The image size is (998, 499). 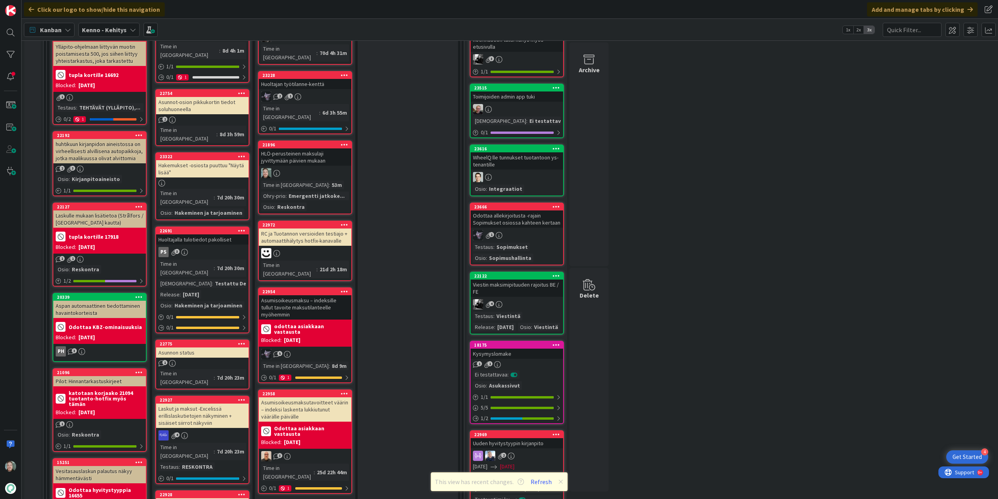 What do you see at coordinates (333, 269) in the screenshot?
I see `div: 21d 2h 18m` at bounding box center [333, 269].